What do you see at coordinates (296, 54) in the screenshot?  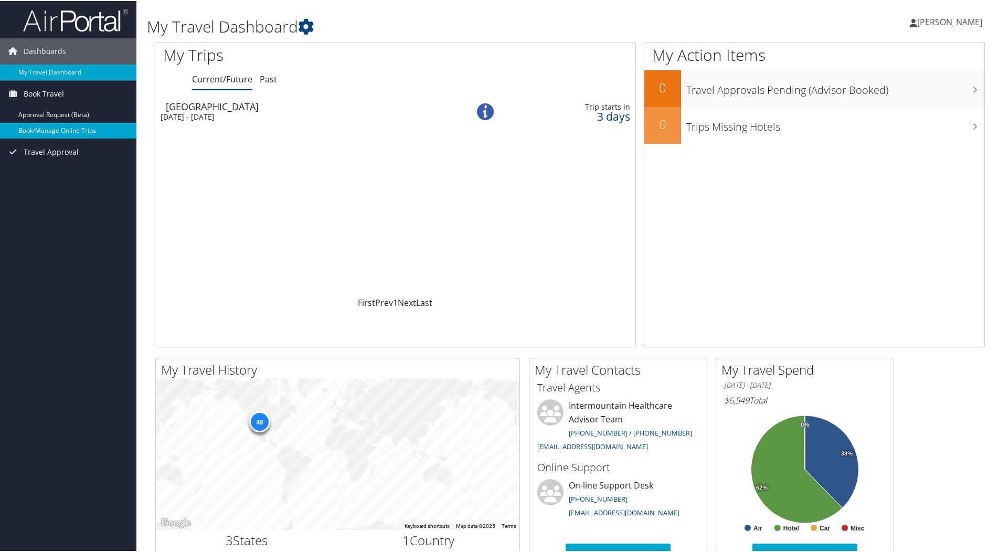 I see `h1: My Trips` at bounding box center [296, 54].